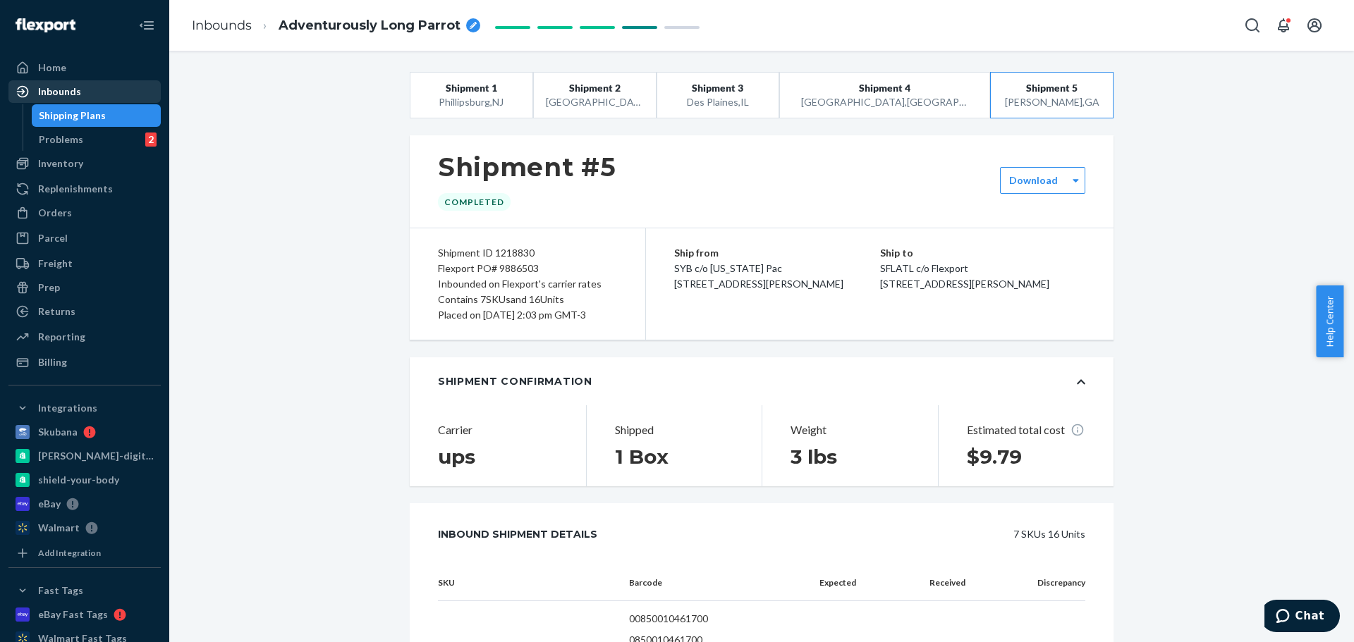 The width and height of the screenshot is (1354, 642). I want to click on a: Billing, so click(85, 362).